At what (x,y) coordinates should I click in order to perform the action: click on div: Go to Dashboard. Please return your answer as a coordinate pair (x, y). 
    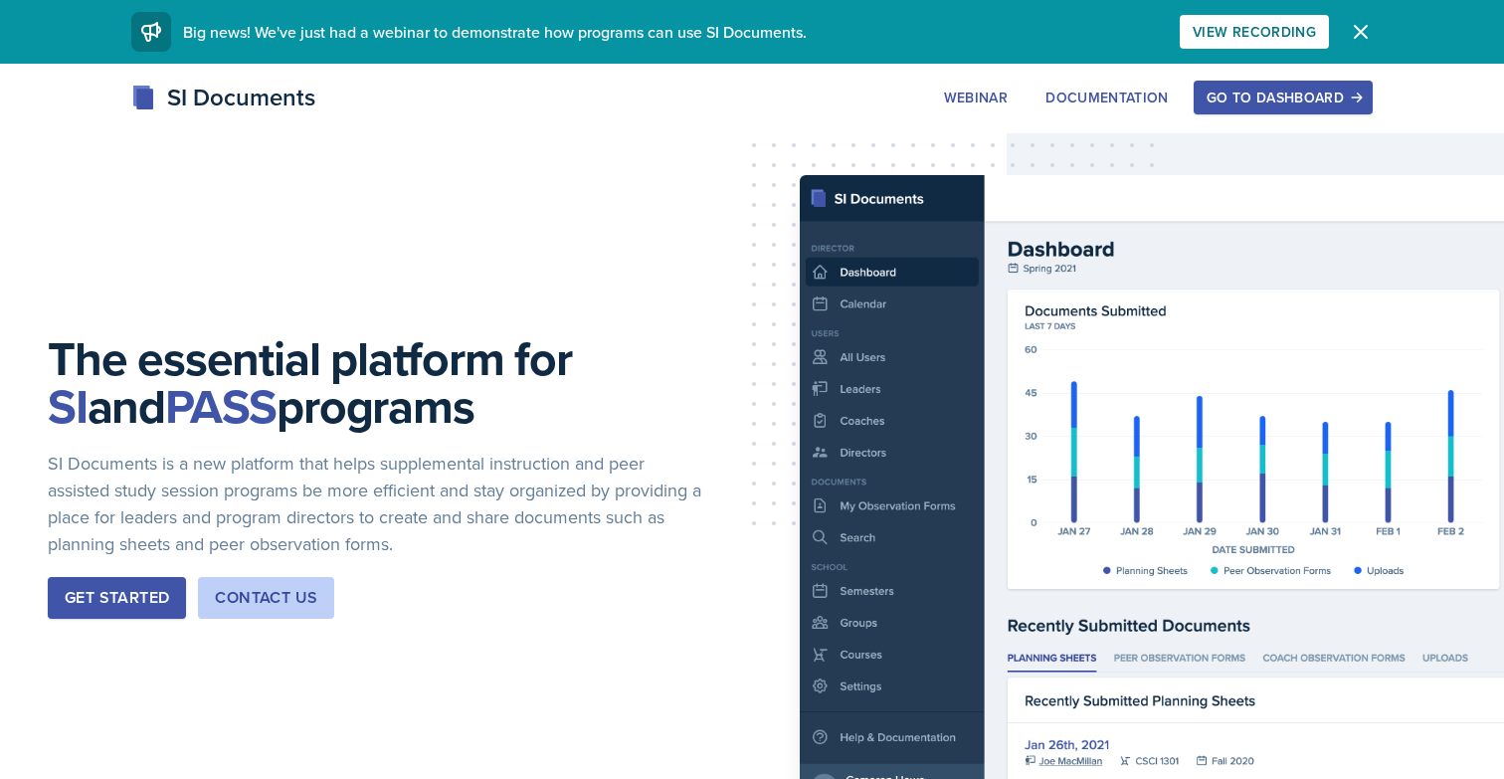
    Looking at the image, I should click on (1283, 97).